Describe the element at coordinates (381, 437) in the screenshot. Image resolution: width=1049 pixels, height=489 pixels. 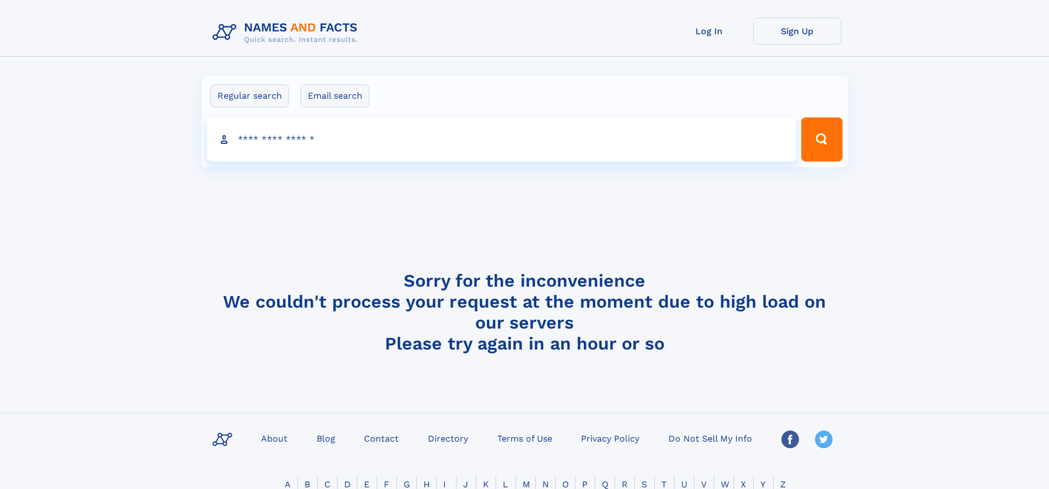
I see `a: Contact` at that location.